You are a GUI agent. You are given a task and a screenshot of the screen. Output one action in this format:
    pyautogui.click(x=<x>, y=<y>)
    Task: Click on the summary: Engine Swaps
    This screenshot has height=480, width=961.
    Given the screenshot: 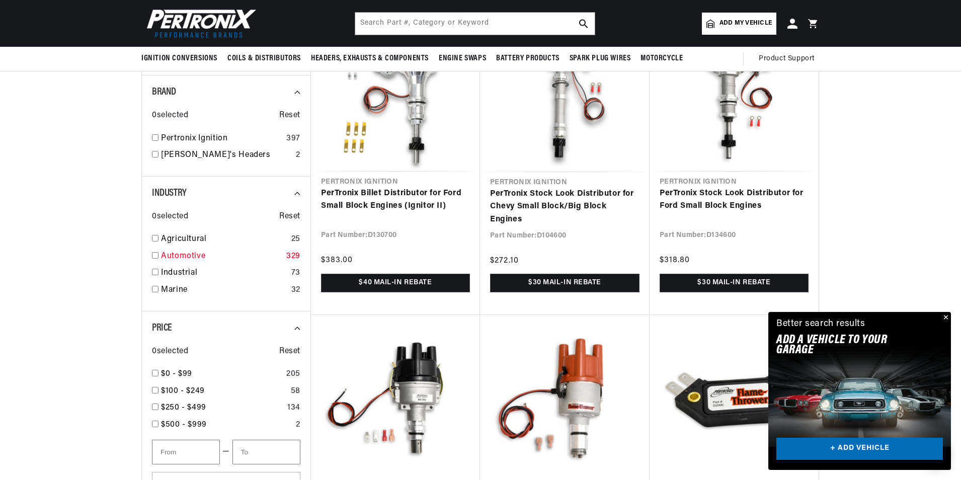 What is the action you would take?
    pyautogui.click(x=463, y=58)
    